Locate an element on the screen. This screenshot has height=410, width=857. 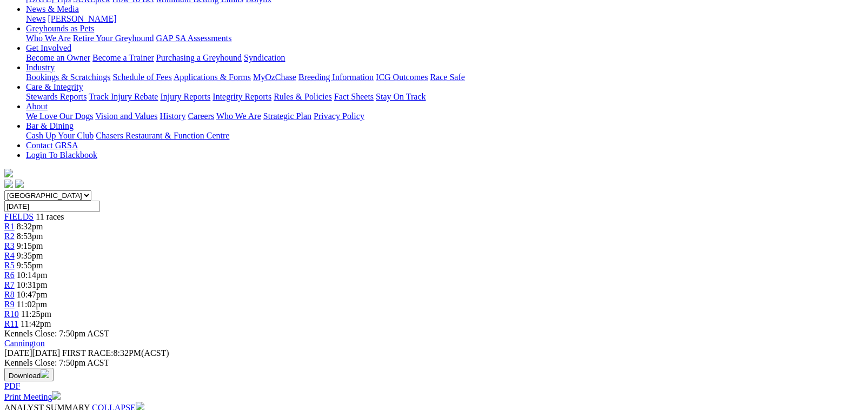
span: R1 is located at coordinates (9, 226).